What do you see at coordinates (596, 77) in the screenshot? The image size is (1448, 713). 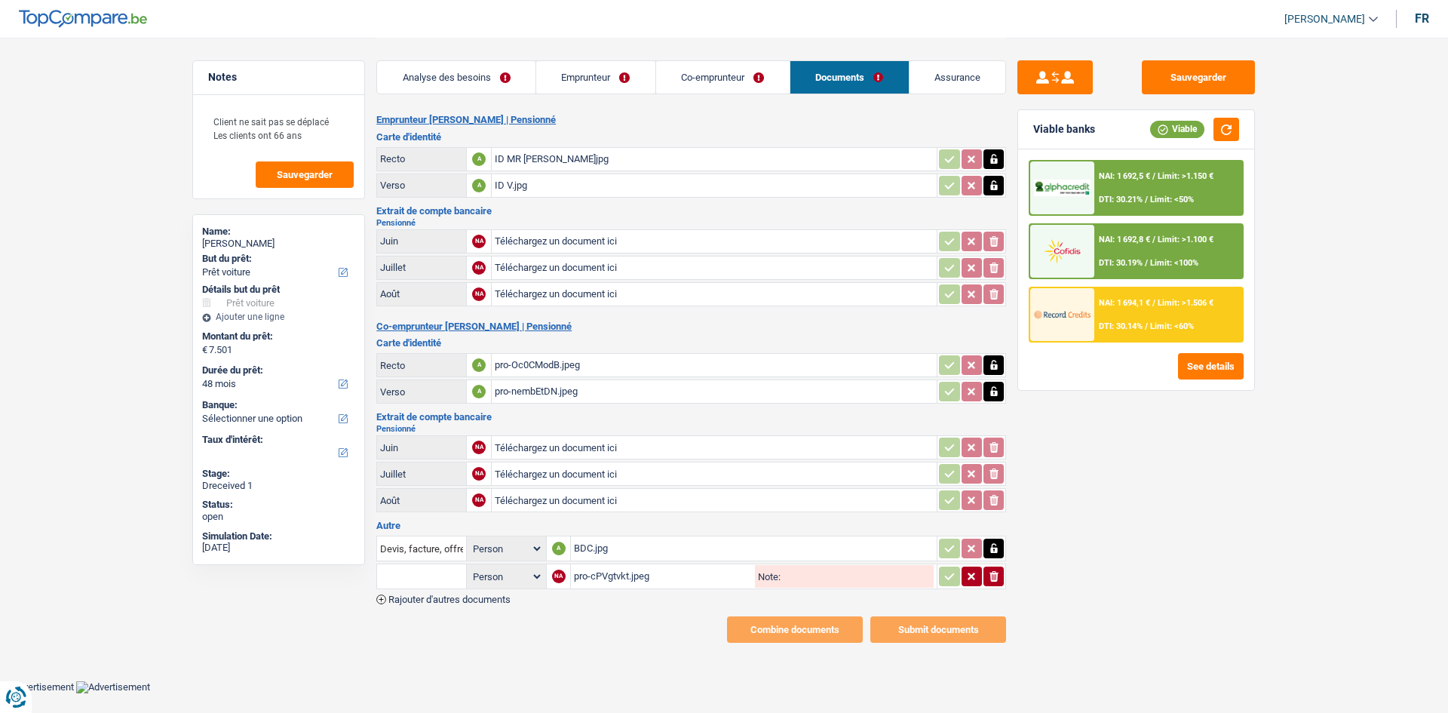 I see `a: Emprunteur` at bounding box center [596, 77].